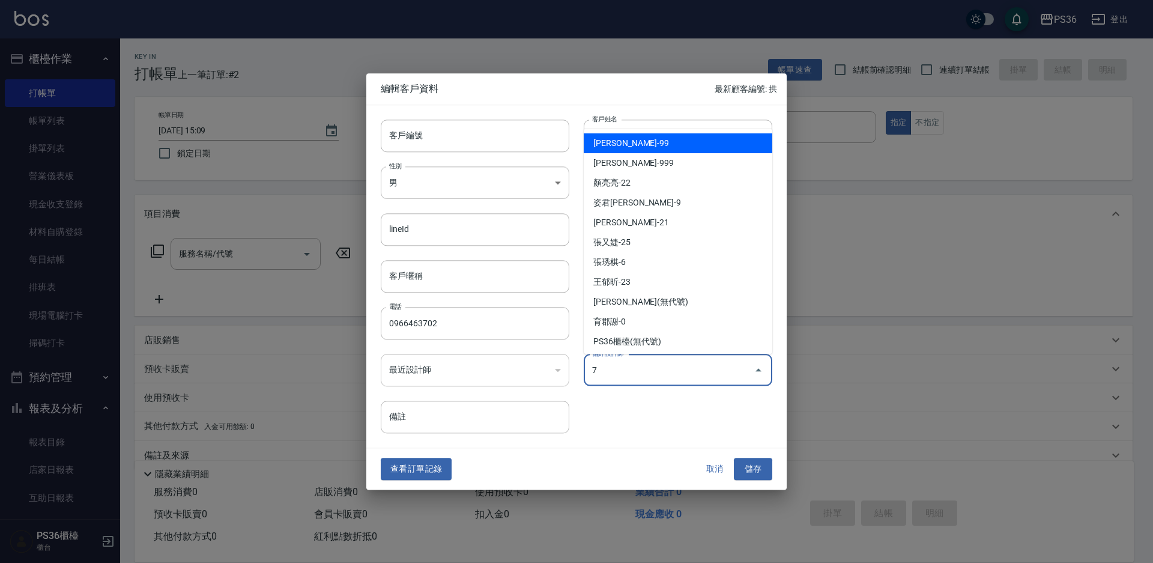 The width and height of the screenshot is (1153, 563). What do you see at coordinates (395, 306) in the screenshot?
I see `label: 電話` at bounding box center [395, 306].